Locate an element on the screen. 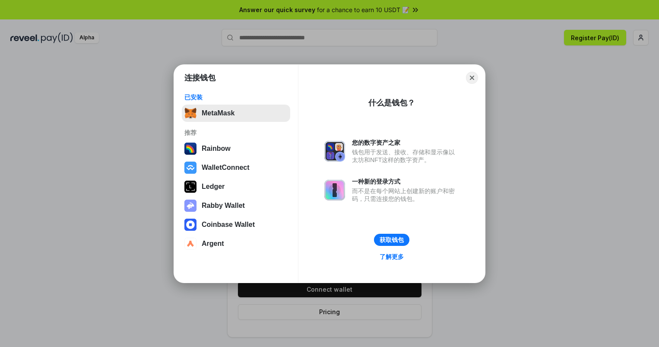 The width and height of the screenshot is (659, 347). div: Rainbow is located at coordinates (216, 149).